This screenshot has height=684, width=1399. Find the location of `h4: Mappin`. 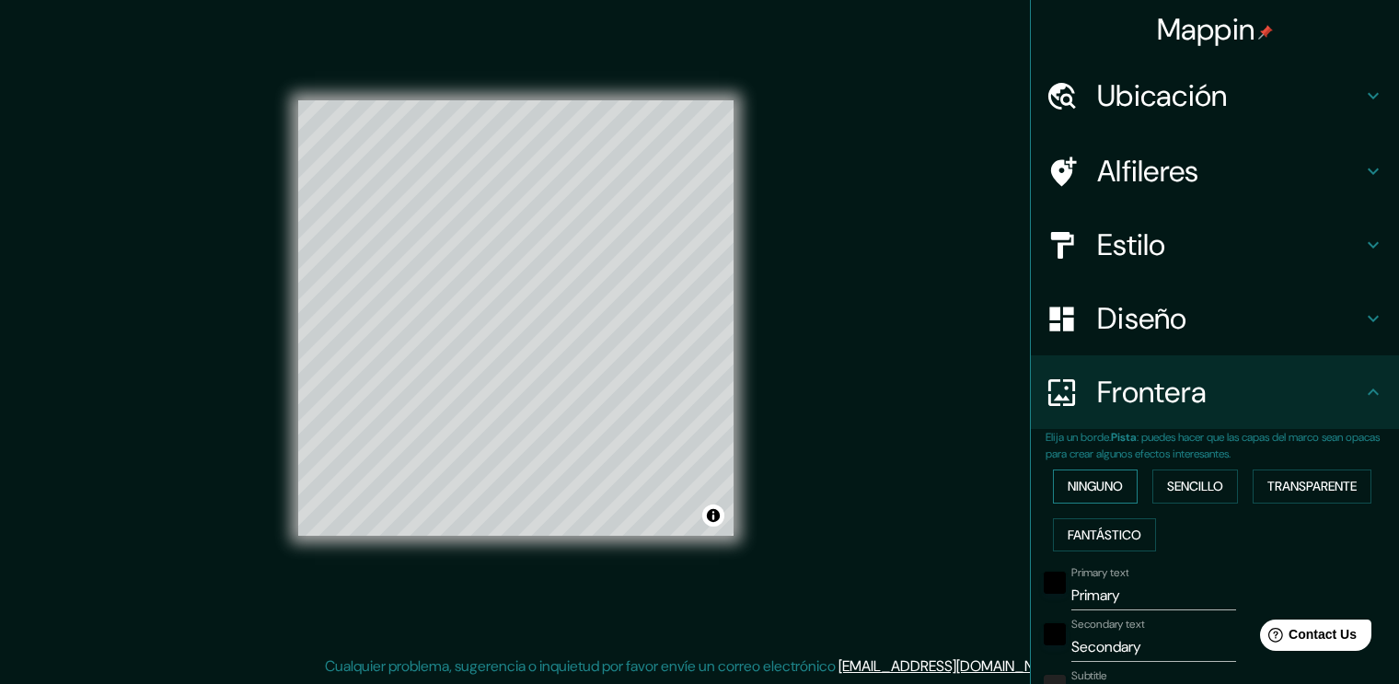

h4: Mappin is located at coordinates (1215, 29).